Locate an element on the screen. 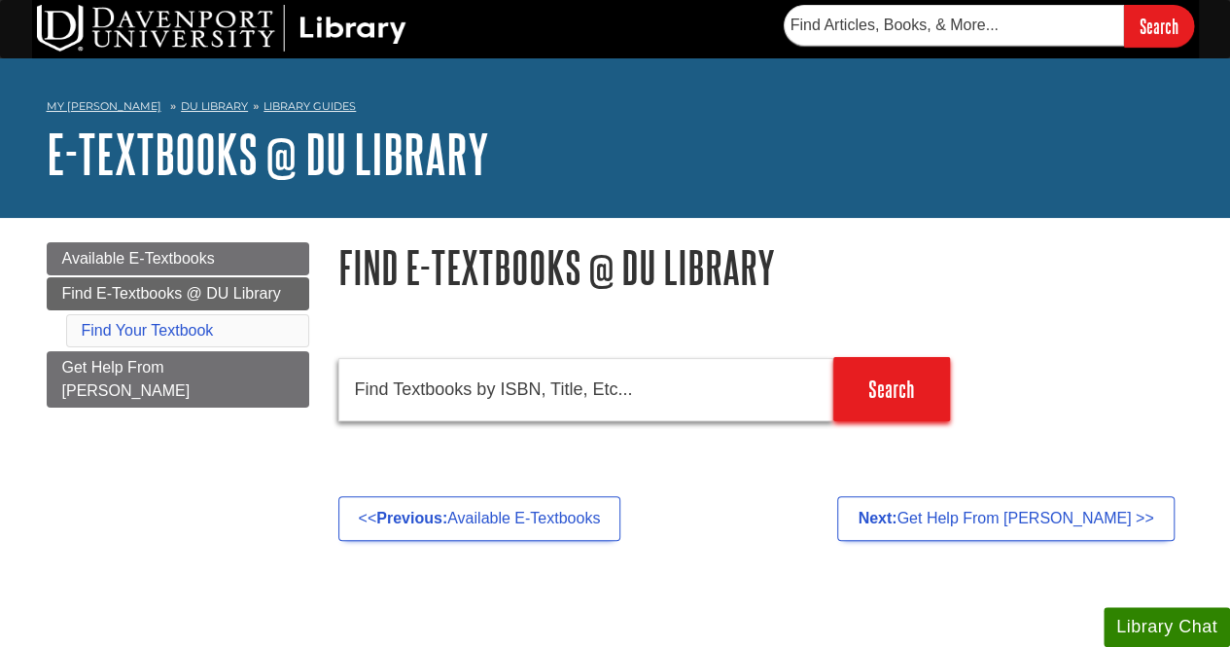  button: Library Chat is located at coordinates (1167, 626).